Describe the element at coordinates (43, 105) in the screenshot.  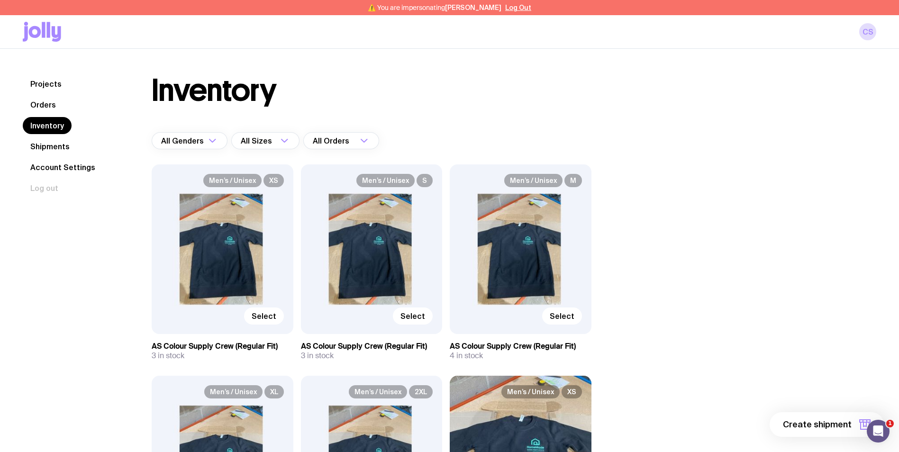
I see `a: Orders` at that location.